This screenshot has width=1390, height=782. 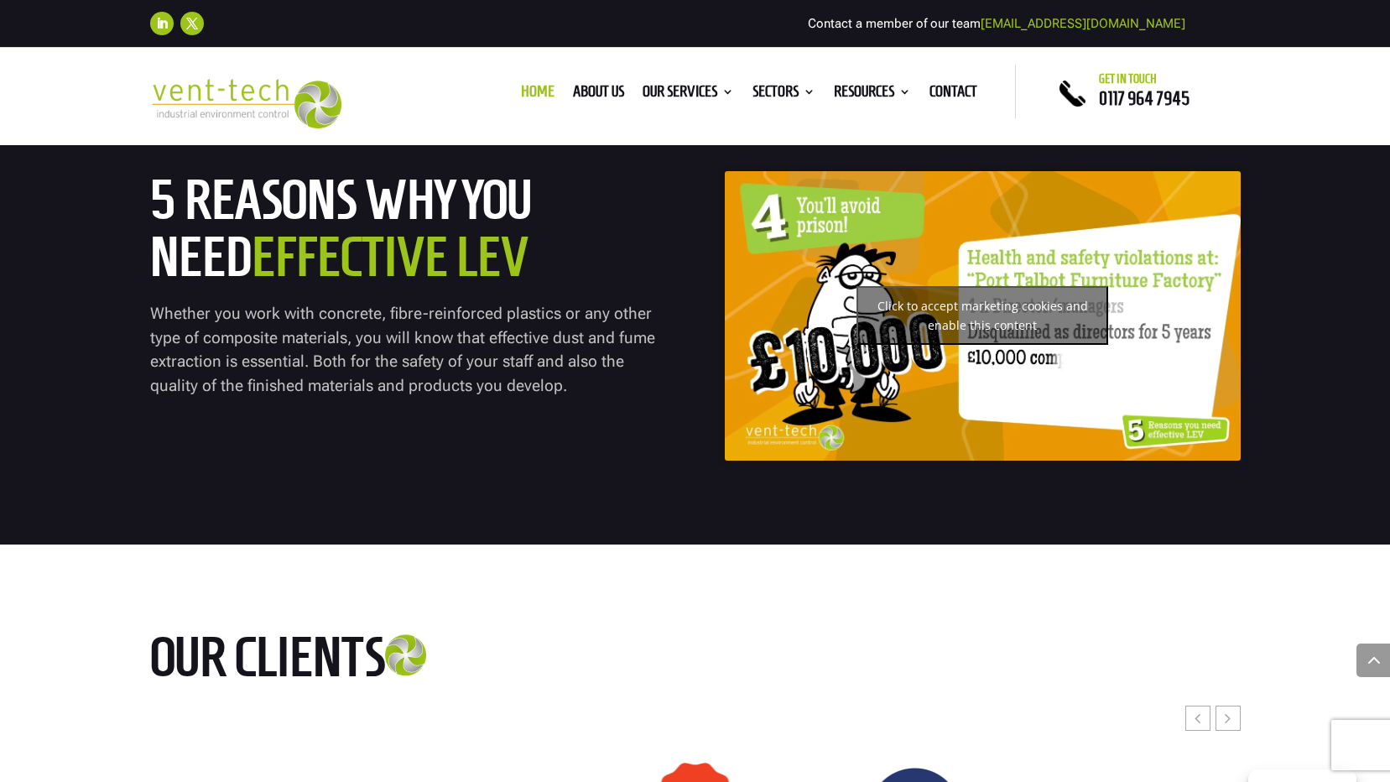 What do you see at coordinates (1128, 79) in the screenshot?
I see `span: Get in touch` at bounding box center [1128, 79].